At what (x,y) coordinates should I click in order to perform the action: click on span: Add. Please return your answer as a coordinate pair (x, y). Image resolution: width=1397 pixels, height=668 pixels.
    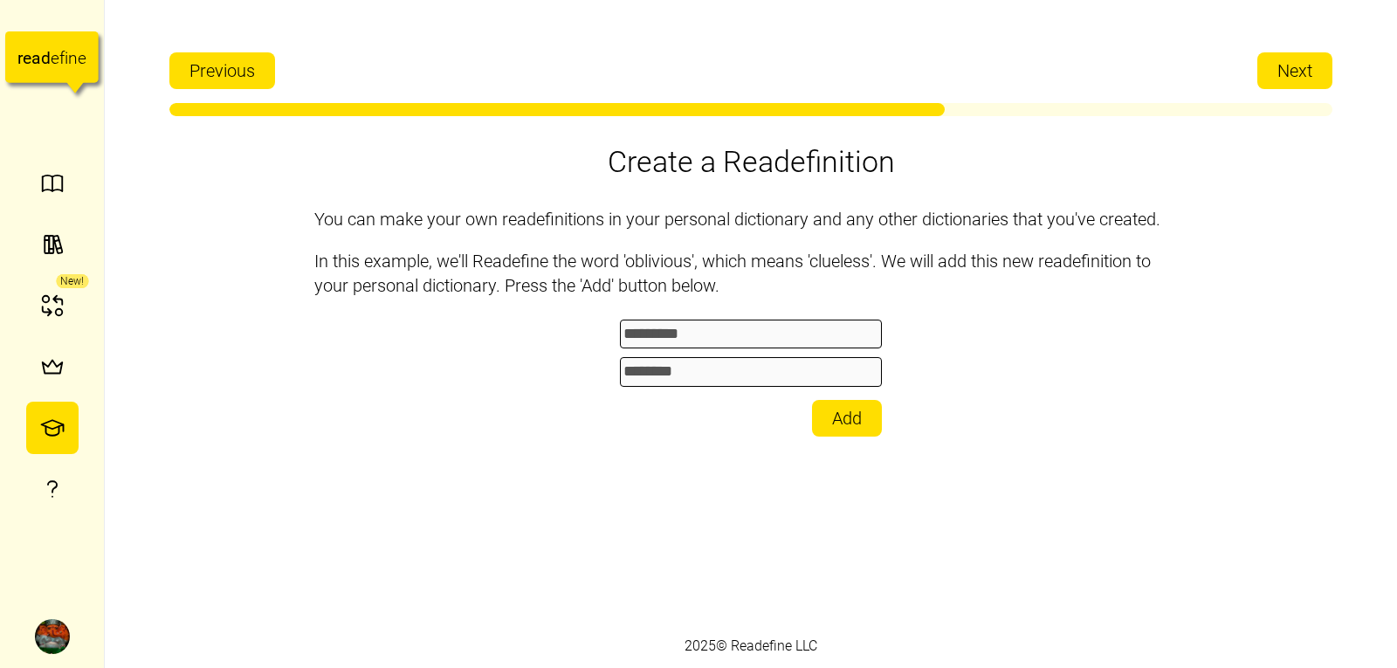
    Looking at the image, I should click on (847, 418).